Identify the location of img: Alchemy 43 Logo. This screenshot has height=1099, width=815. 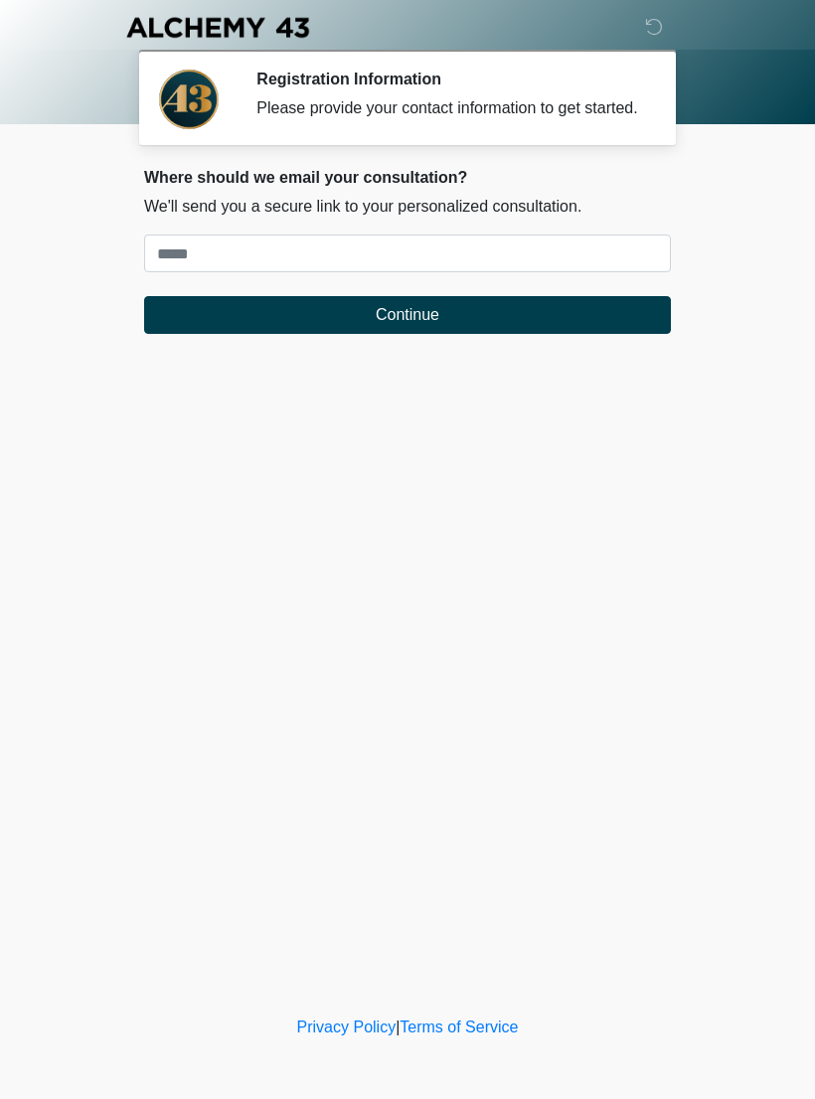
(218, 27).